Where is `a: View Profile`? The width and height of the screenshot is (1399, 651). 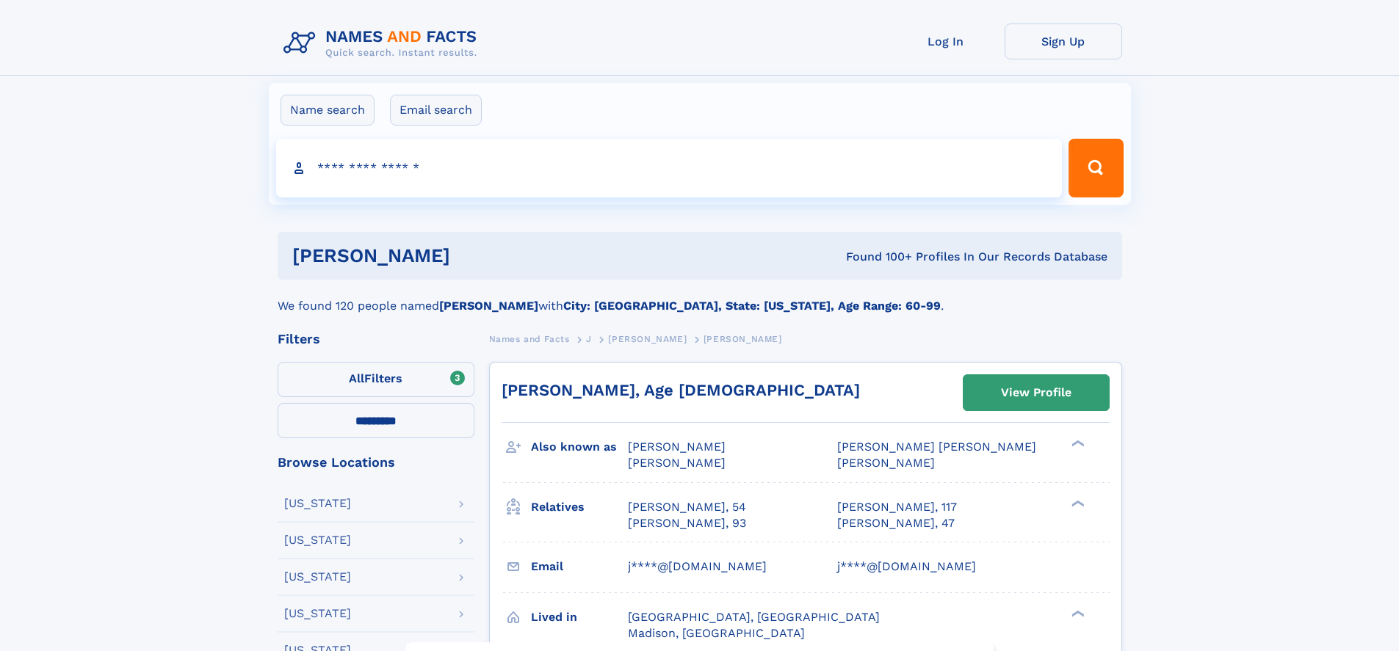
a: View Profile is located at coordinates (1036, 393).